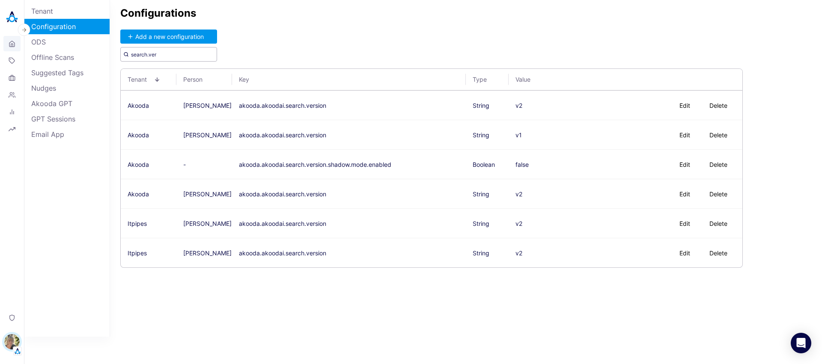  What do you see at coordinates (67, 73) in the screenshot?
I see `a: Suggested Tags` at bounding box center [67, 73].